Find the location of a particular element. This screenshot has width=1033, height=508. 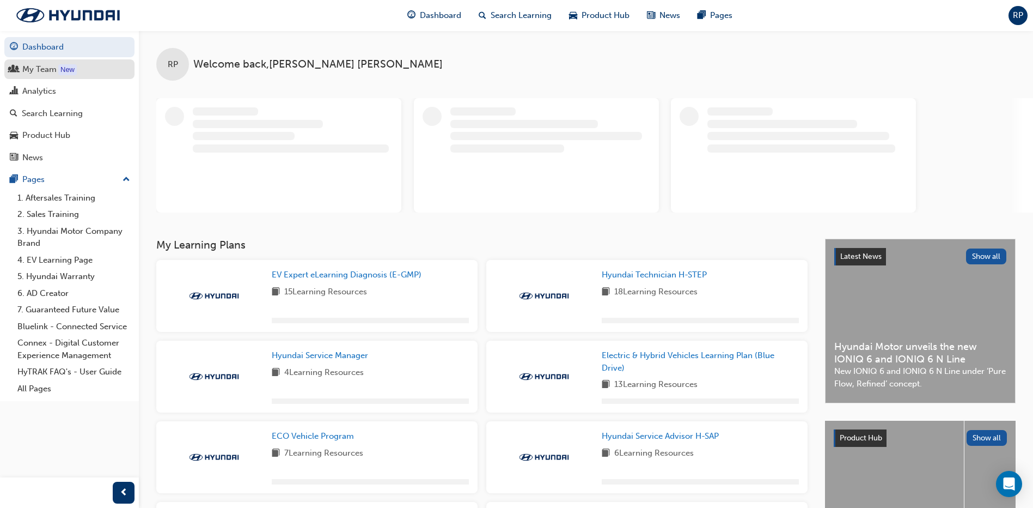

a: Search Learning is located at coordinates (69, 113).